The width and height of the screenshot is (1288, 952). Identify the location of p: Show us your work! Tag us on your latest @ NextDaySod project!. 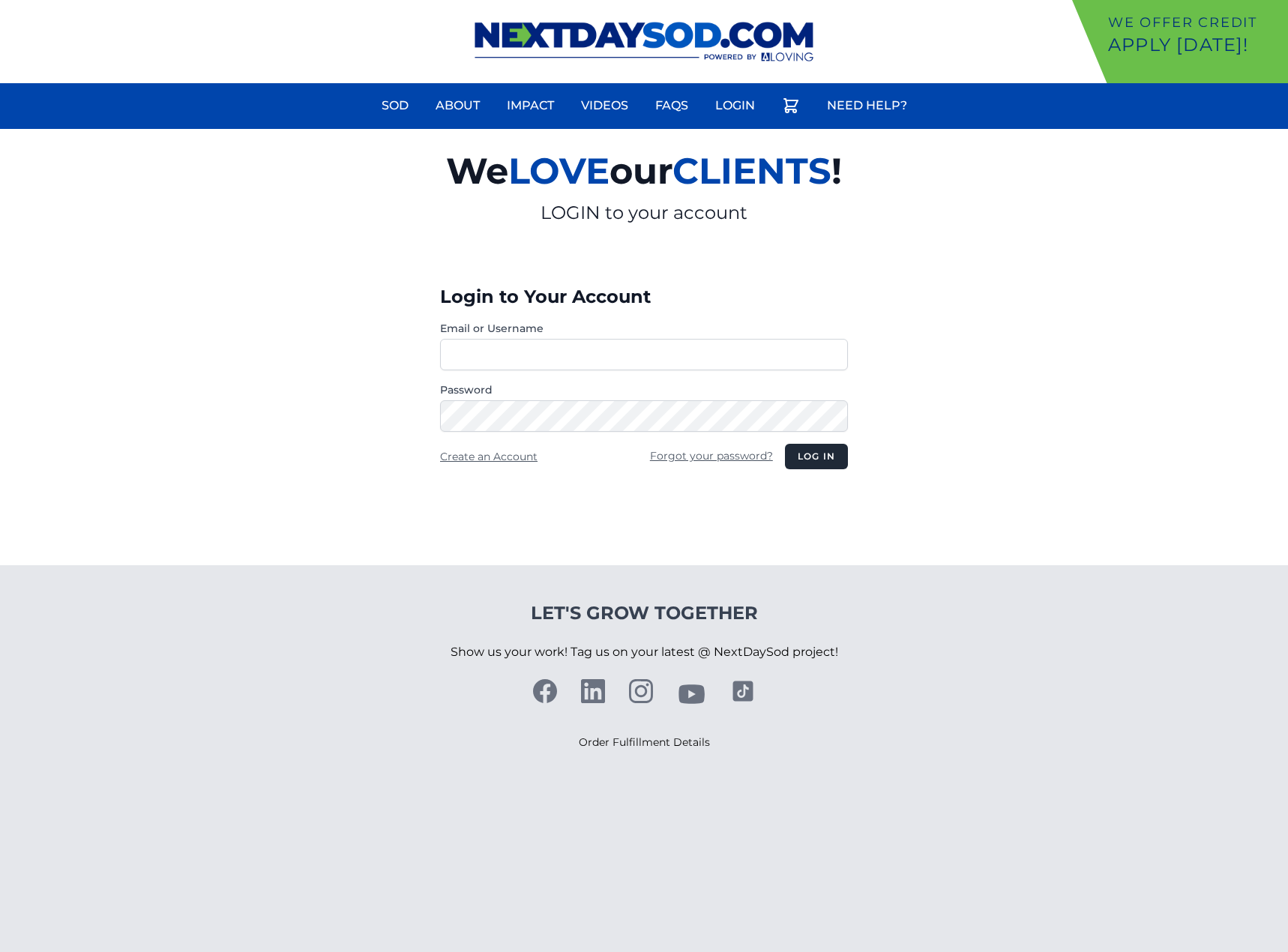
(644, 652).